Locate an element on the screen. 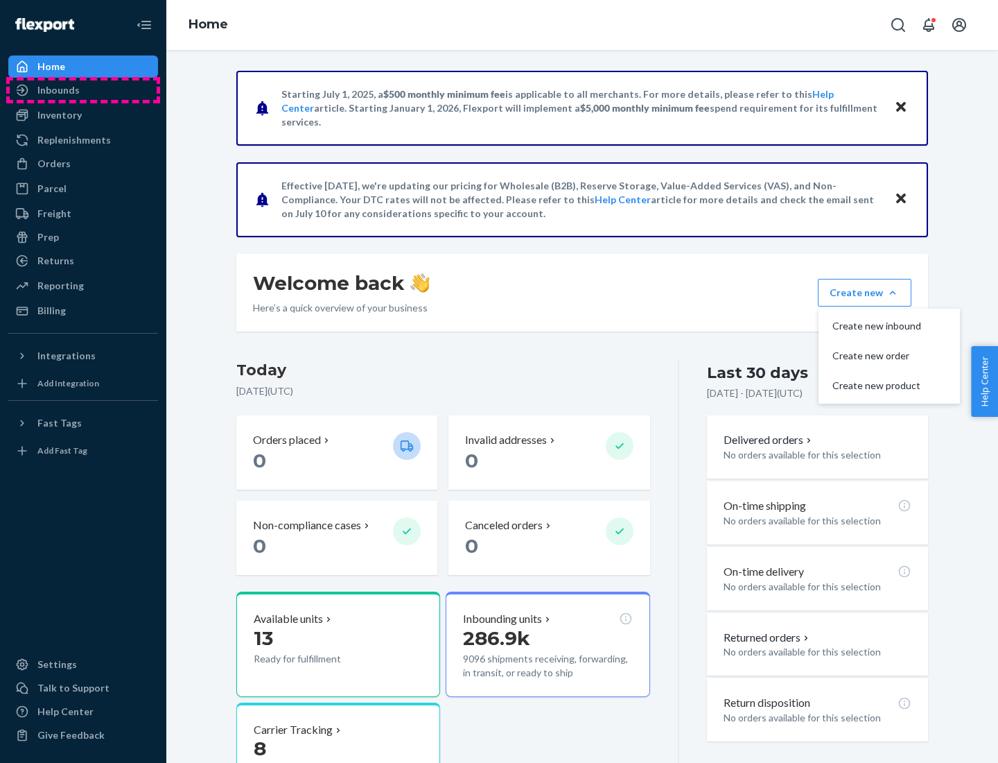 This screenshot has height=763, width=998. div: Last 30 days is located at coordinates (758, 372).